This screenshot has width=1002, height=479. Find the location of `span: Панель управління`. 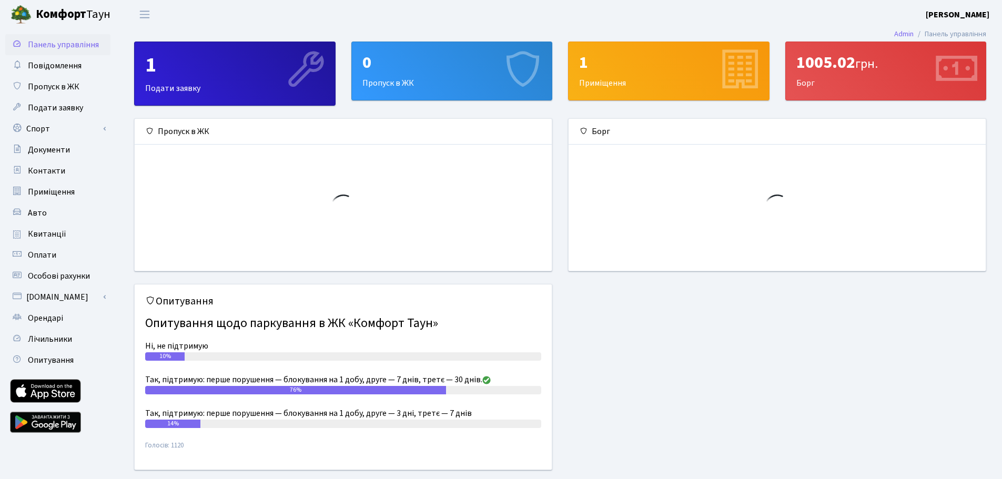

span: Панель управління is located at coordinates (63, 45).